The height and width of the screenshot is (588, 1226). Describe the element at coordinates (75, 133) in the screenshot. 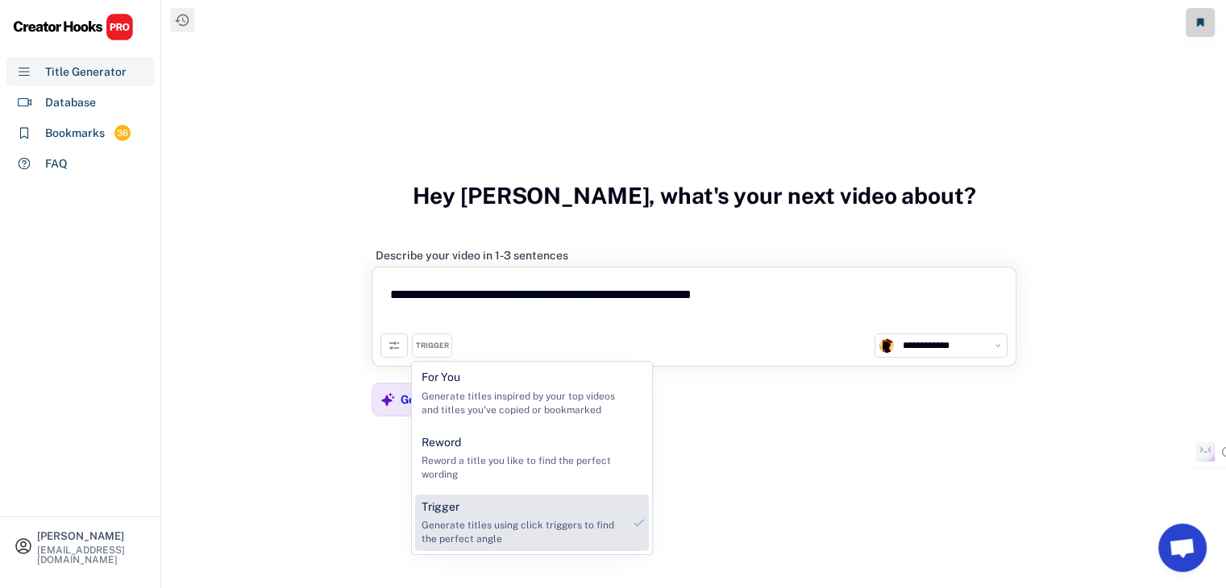

I see `div: Bookmarks` at that location.